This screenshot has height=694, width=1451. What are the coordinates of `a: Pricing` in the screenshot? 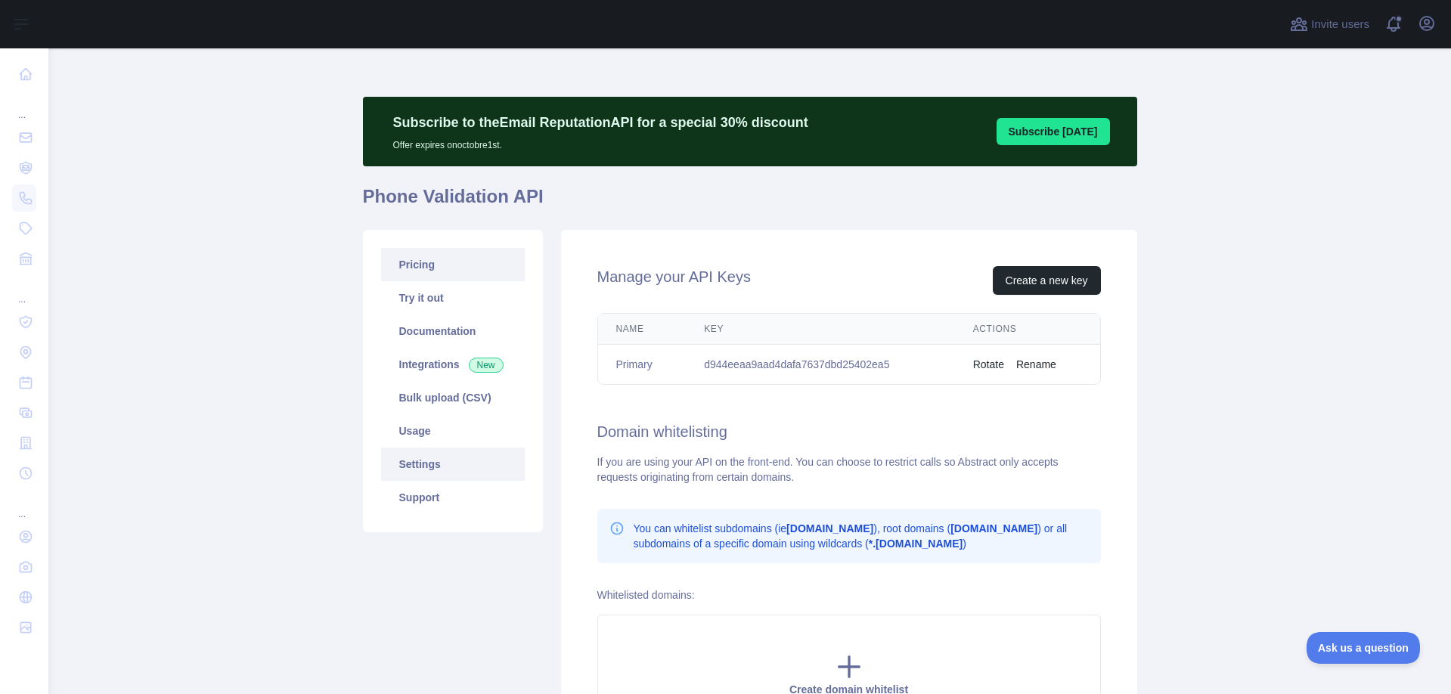 It's located at (453, 265).